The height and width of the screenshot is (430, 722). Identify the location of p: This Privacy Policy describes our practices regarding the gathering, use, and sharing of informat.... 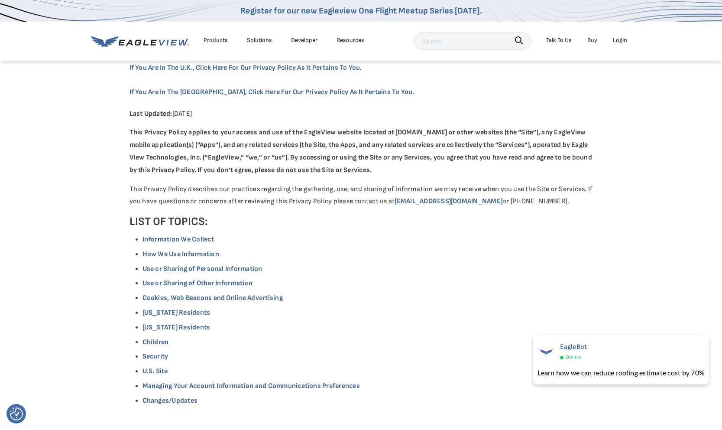
(361, 196).